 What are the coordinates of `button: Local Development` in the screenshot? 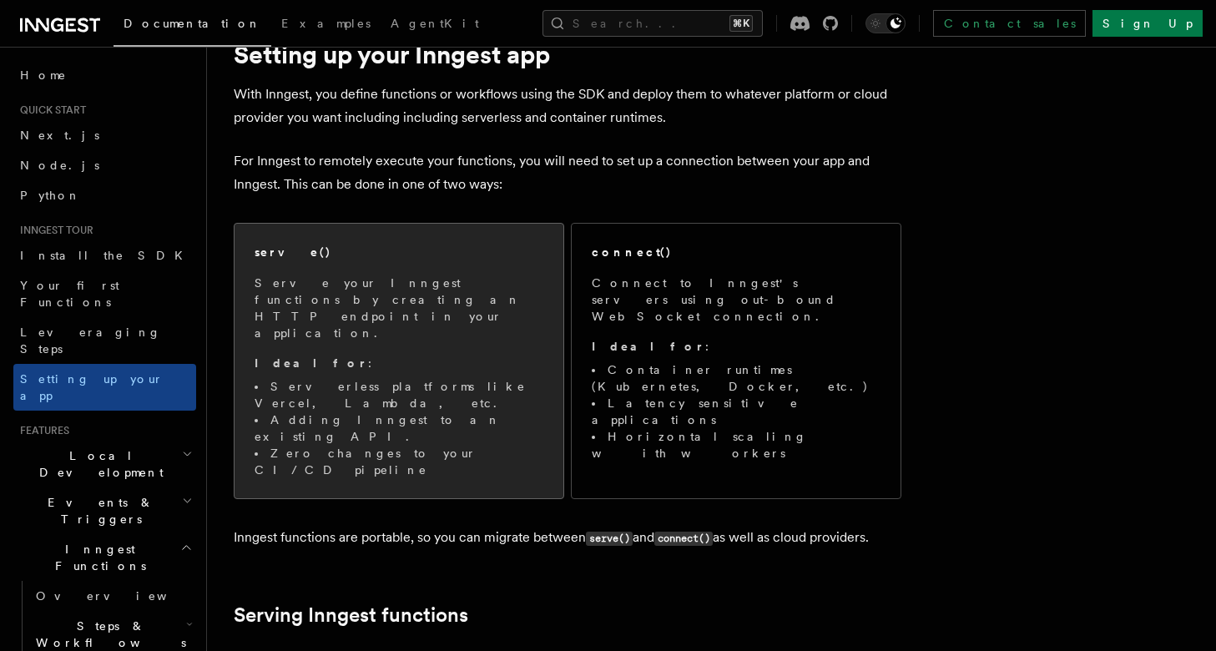 It's located at (104, 464).